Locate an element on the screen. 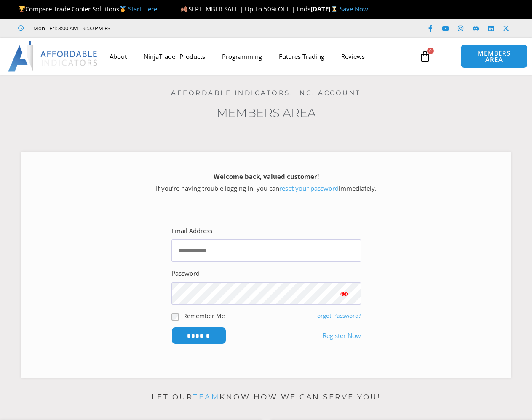  a: Forgot Password? is located at coordinates (337, 316).